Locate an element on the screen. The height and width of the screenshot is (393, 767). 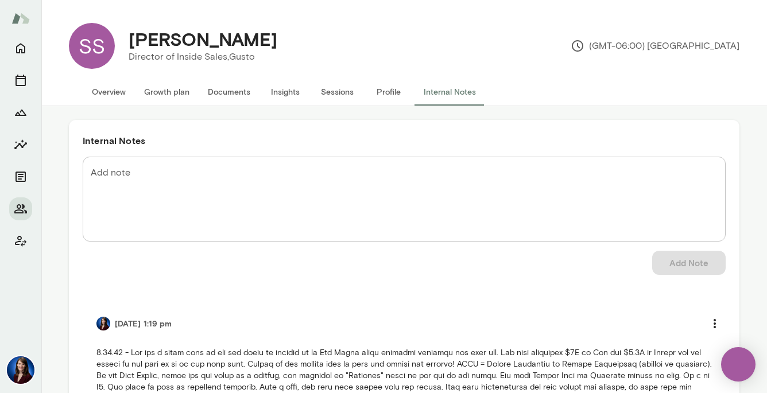
button: Overview is located at coordinates (108, 92).